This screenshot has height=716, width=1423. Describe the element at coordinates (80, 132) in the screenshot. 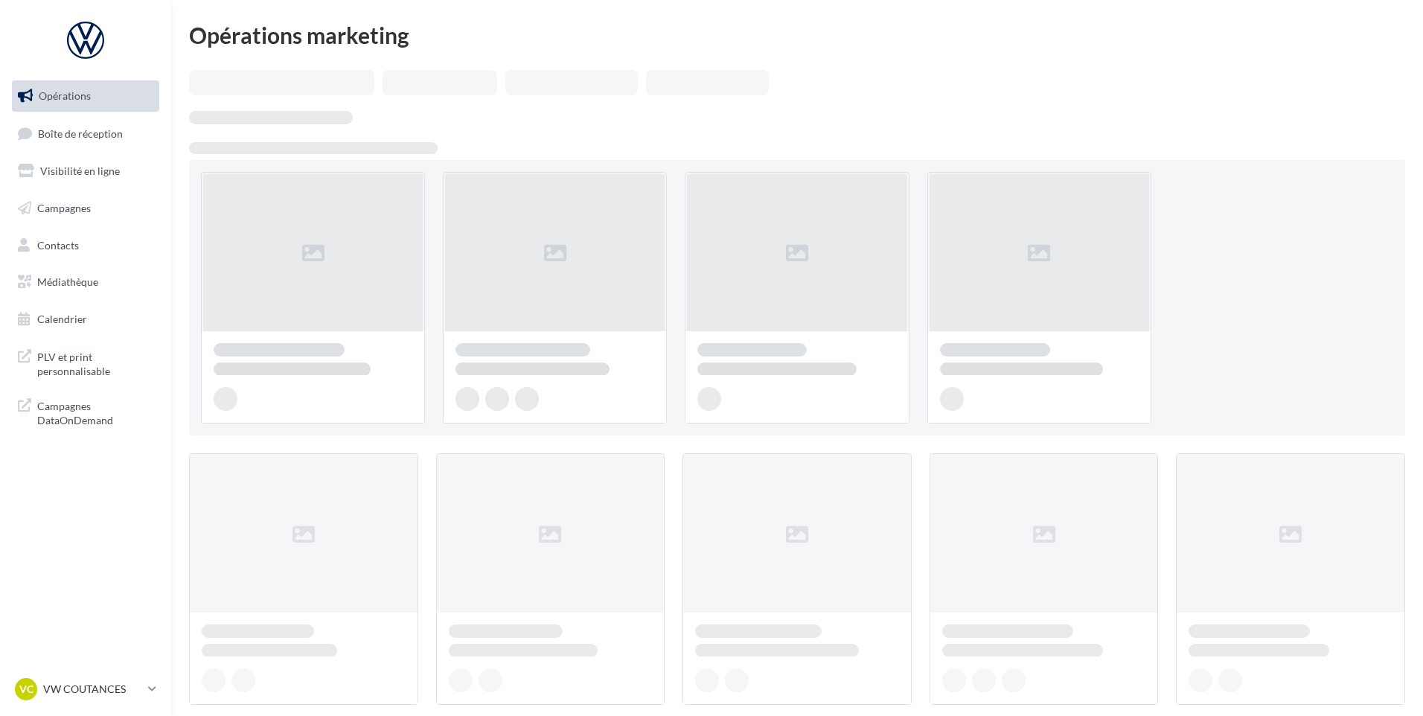

I see `span: Boîte de réception` at that location.